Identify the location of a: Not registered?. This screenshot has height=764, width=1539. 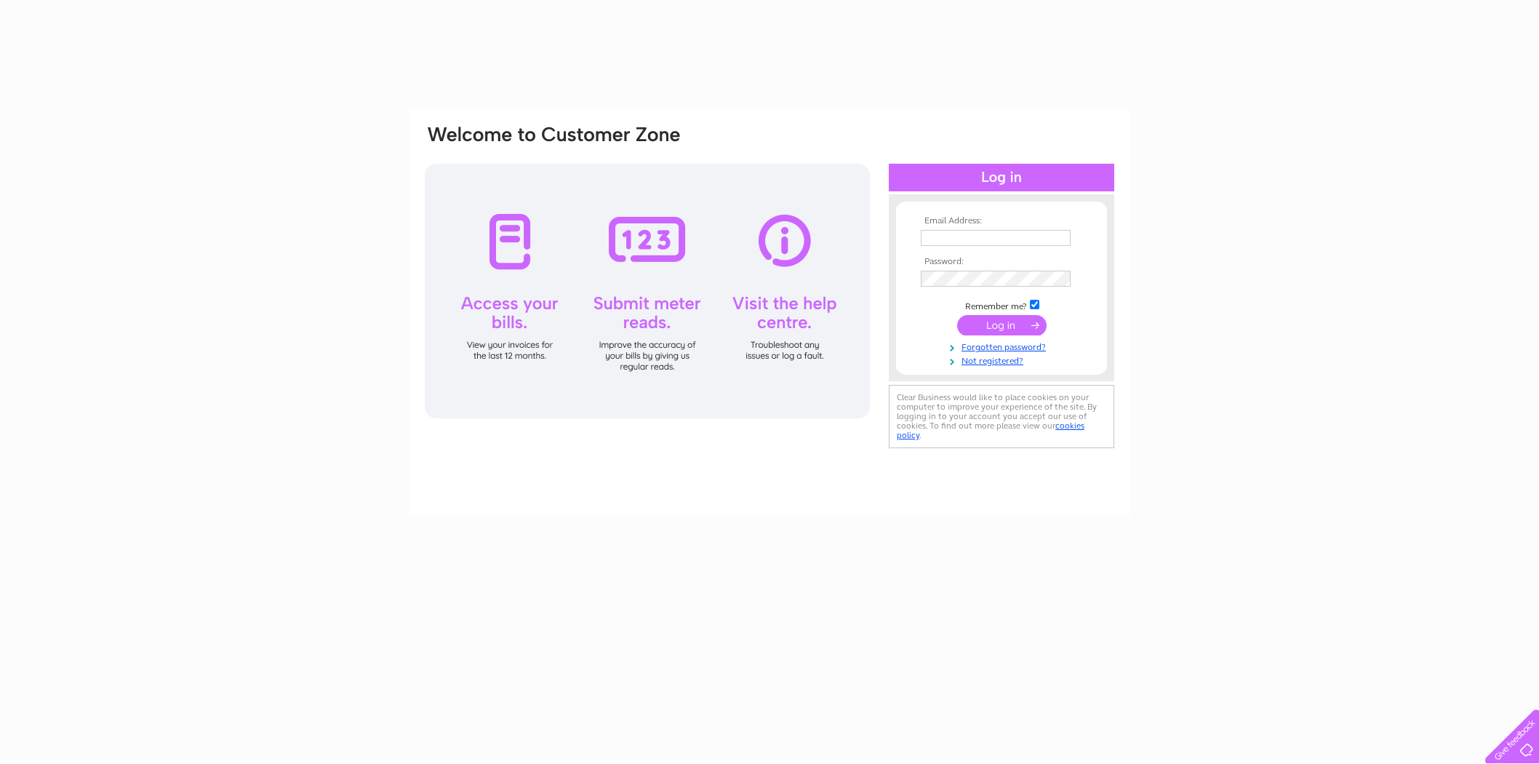
(1003, 359).